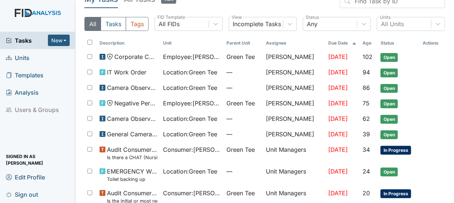  Describe the element at coordinates (366, 134) in the screenshot. I see `span: 39` at that location.